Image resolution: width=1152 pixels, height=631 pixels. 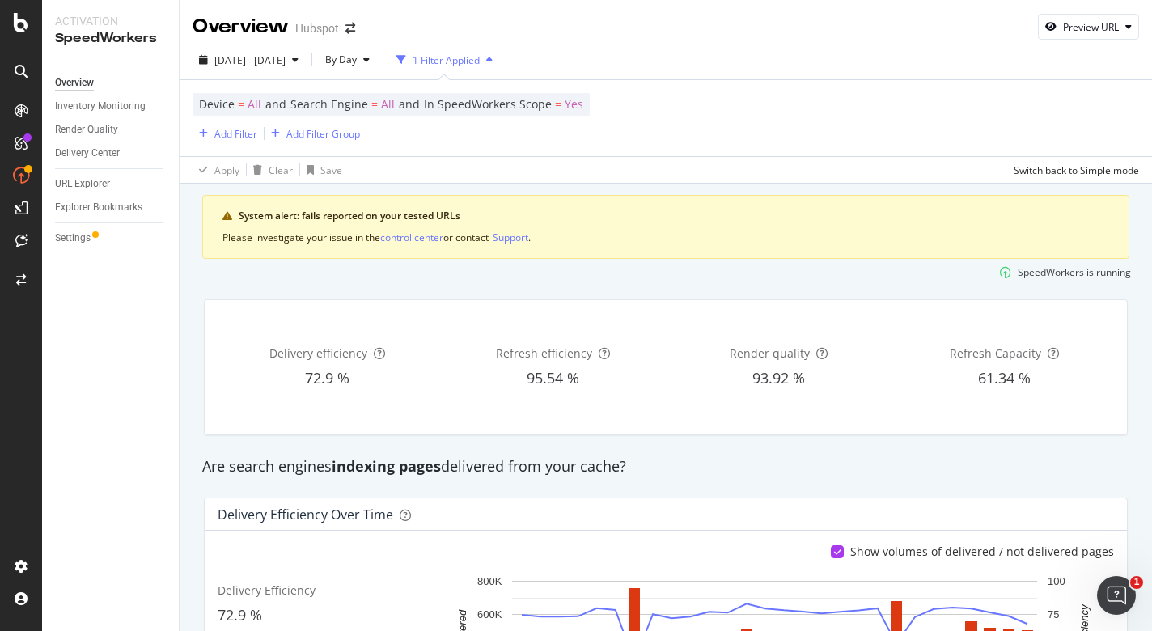 I want to click on span: 95.54 %, so click(x=552, y=378).